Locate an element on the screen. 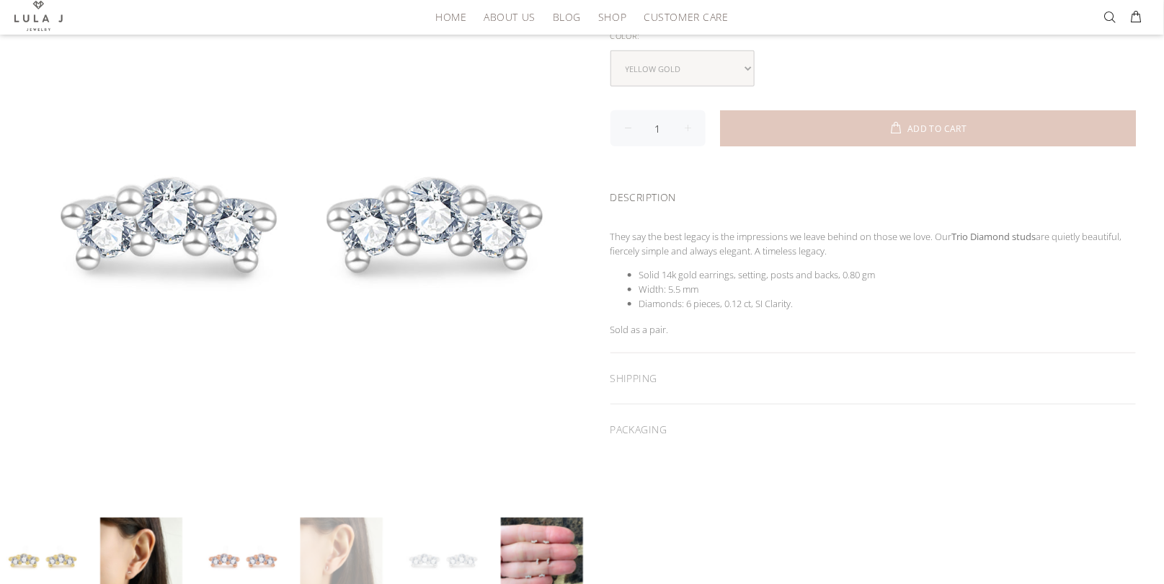 The height and width of the screenshot is (584, 1164). a: SHOP is located at coordinates (612, 17).